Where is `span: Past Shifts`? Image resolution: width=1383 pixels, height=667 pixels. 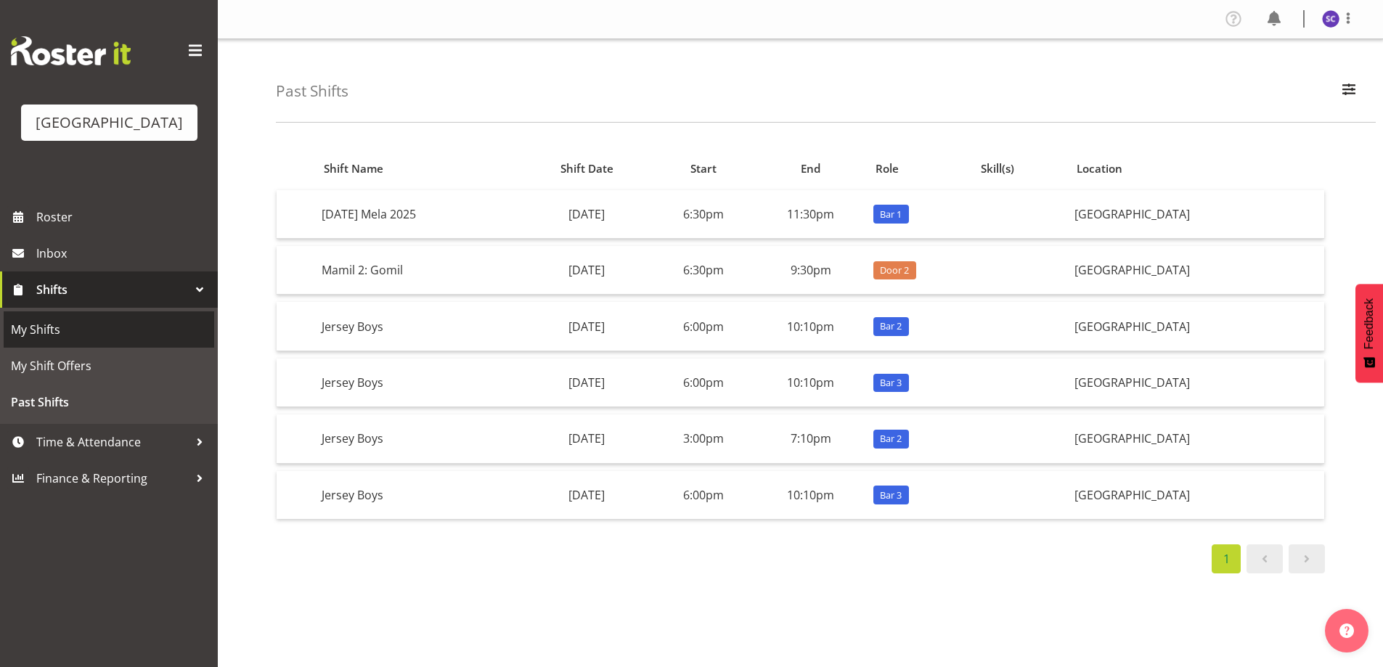 span: Past Shifts is located at coordinates (109, 402).